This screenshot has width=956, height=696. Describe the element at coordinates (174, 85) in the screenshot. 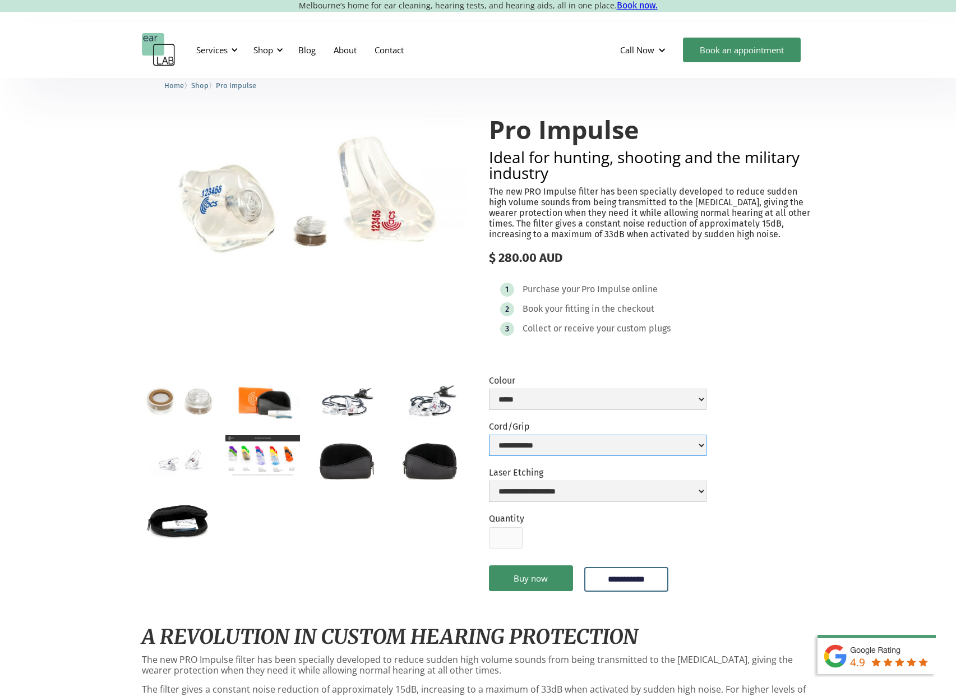

I see `a: Home` at that location.